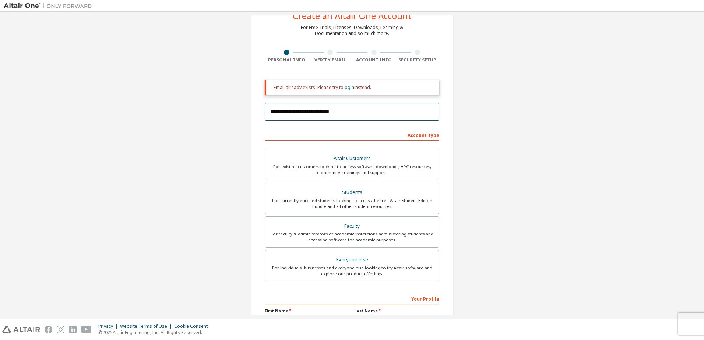 Image resolution: width=704 pixels, height=340 pixels. What do you see at coordinates (21, 329) in the screenshot?
I see `img: altair_logo.svg` at bounding box center [21, 329].